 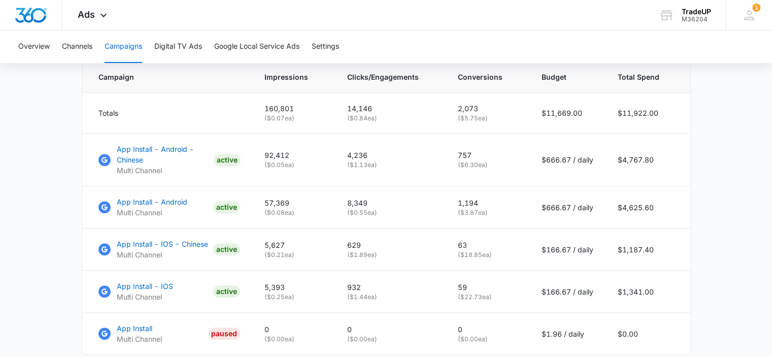 What do you see at coordinates (293, 287) in the screenshot?
I see `p: 5,393` at bounding box center [293, 287].